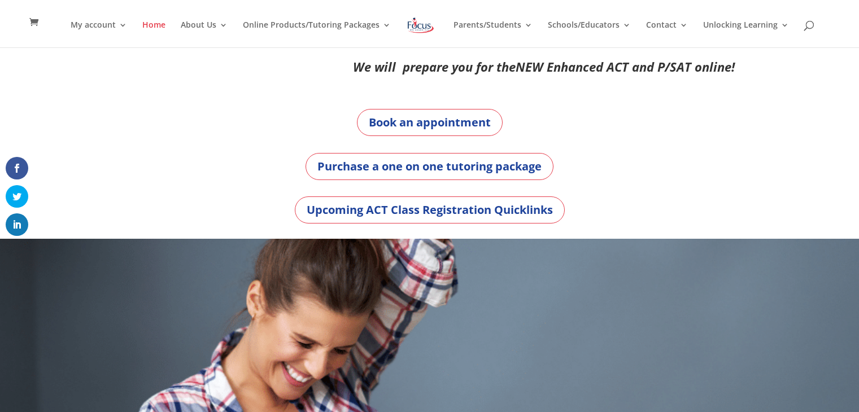 The width and height of the screenshot is (859, 412). Describe the element at coordinates (154, 34) in the screenshot. I see `a: Home` at that location.